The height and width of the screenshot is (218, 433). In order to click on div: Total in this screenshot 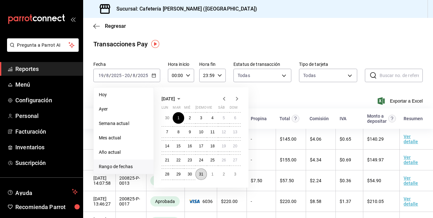, I will do `click(285, 119)`.